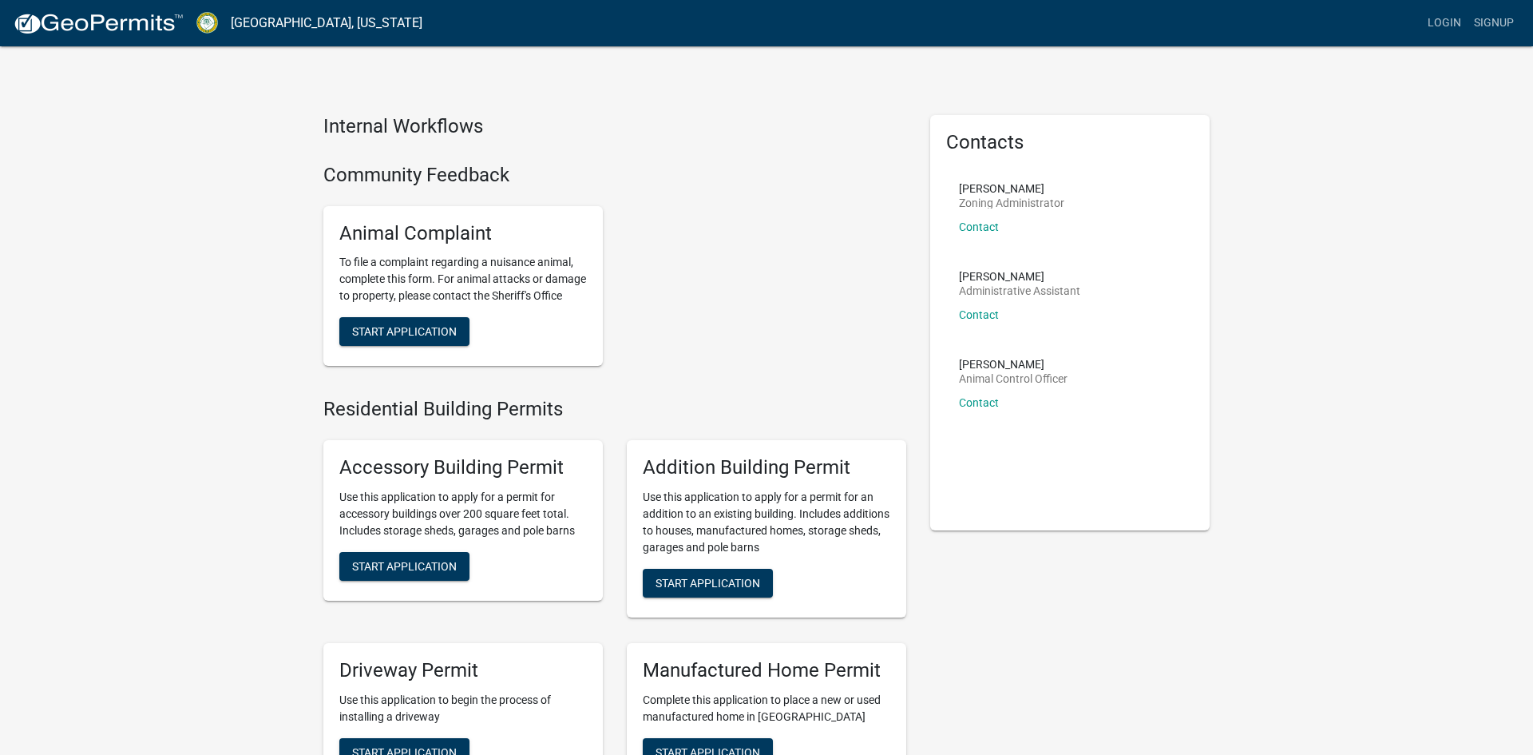 The height and width of the screenshot is (755, 1533). Describe the element at coordinates (615, 126) in the screenshot. I see `h4: Internal Workflows` at that location.